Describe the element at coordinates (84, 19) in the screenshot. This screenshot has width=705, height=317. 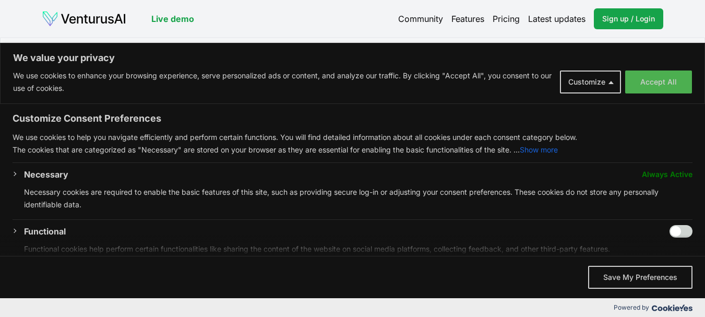
I see `img: logo` at that location.